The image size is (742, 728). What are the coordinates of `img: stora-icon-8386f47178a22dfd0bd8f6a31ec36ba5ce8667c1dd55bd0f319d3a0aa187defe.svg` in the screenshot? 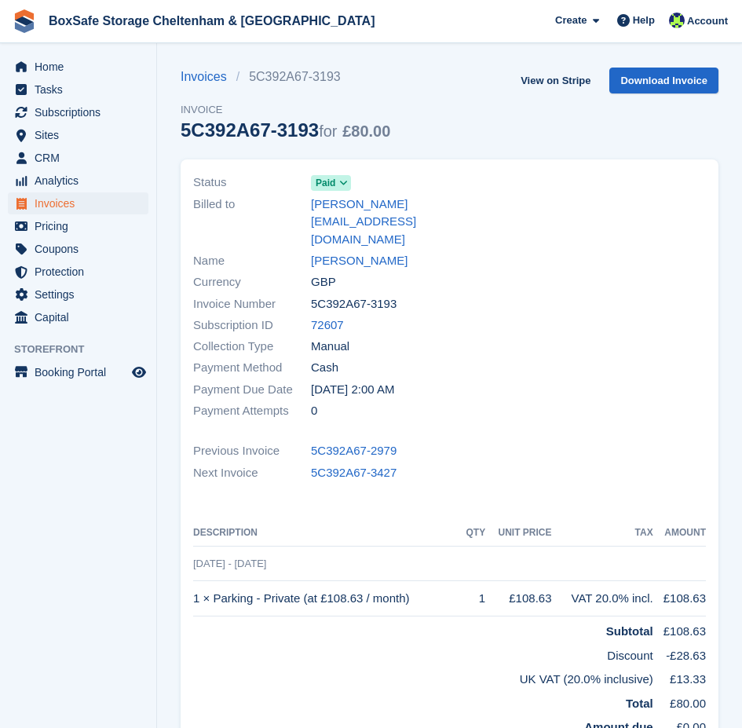 It's located at (24, 21).